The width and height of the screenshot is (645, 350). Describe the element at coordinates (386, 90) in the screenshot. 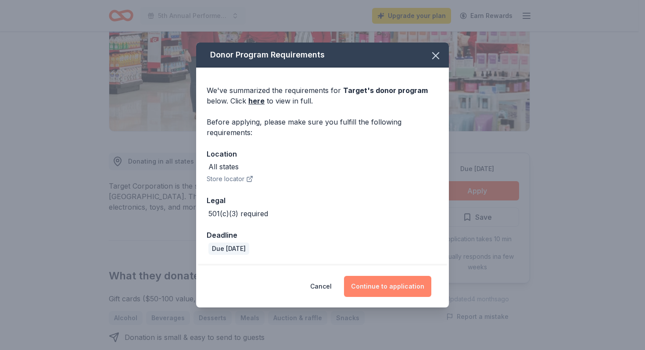

I see `span: Target 's donor program` at that location.